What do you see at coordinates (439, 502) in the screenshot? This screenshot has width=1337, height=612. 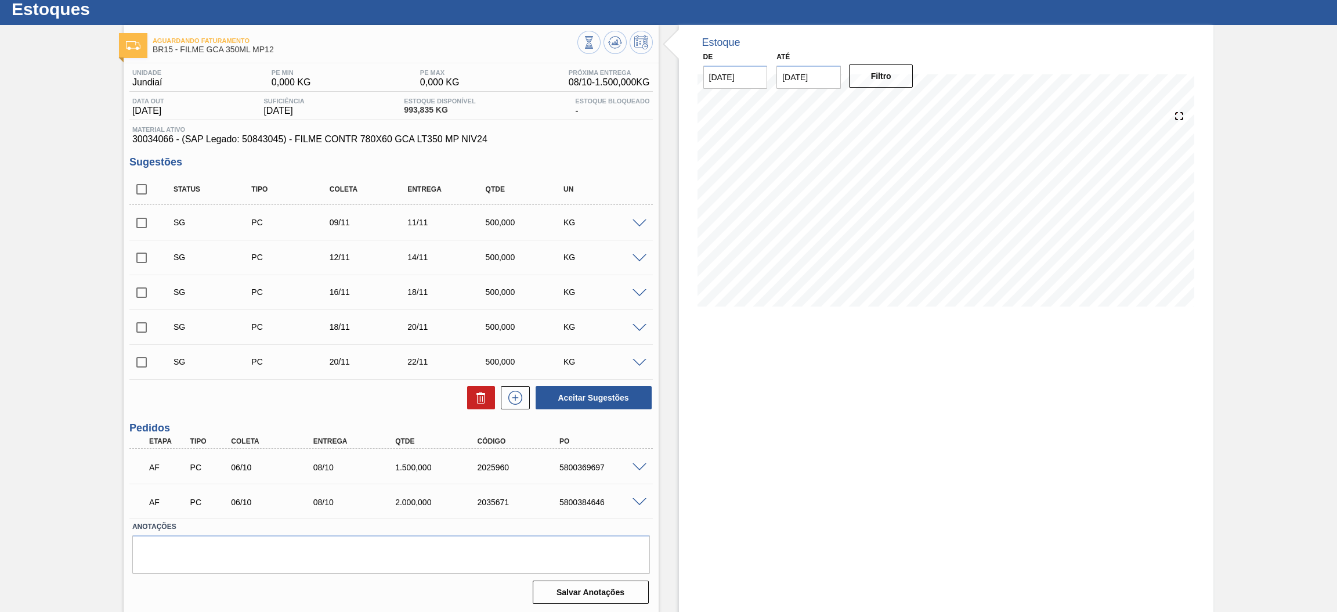 I see `div: 2.000,000` at bounding box center [439, 502].